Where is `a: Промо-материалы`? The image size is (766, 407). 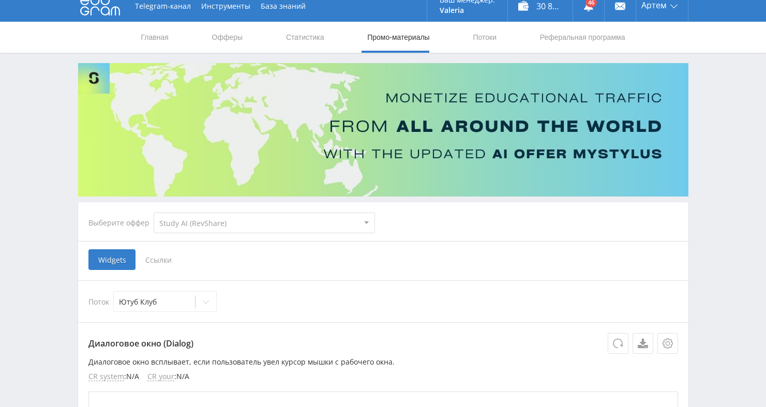 a: Промо-материалы is located at coordinates (398, 37).